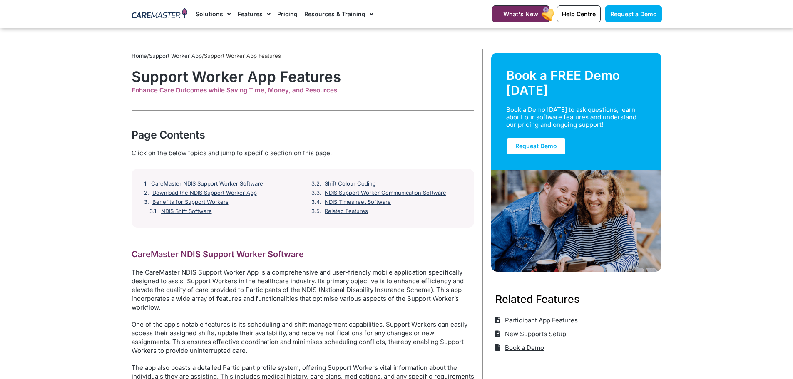 Image resolution: width=793 pixels, height=379 pixels. Describe the element at coordinates (160, 14) in the screenshot. I see `img: CareMaster Logo` at that location.